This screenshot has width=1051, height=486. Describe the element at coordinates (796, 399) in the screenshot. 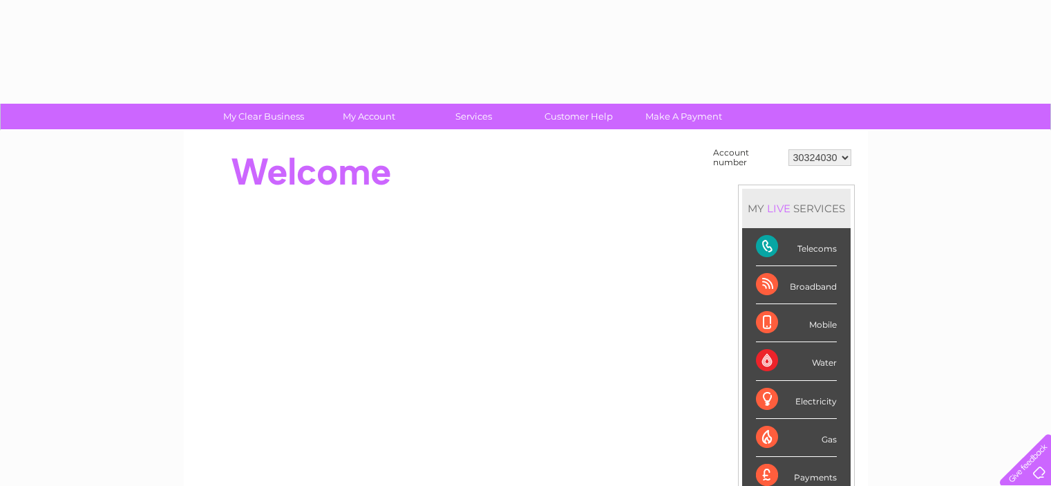

I see `div: Electricity` at that location.